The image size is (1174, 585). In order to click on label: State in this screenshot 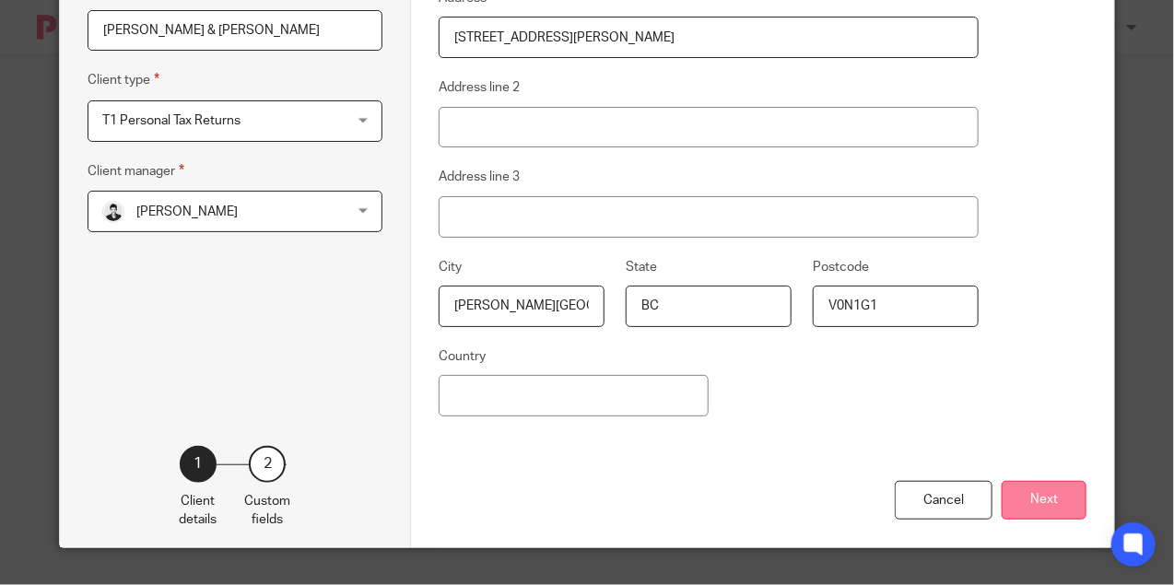, I will do `click(641, 267)`.